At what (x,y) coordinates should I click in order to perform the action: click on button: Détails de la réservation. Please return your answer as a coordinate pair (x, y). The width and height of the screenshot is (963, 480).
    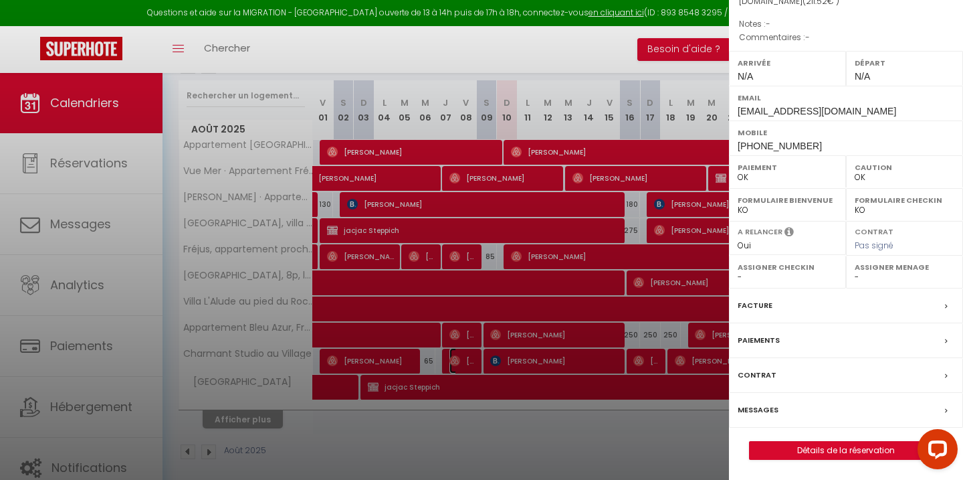
    Looking at the image, I should click on (846, 450).